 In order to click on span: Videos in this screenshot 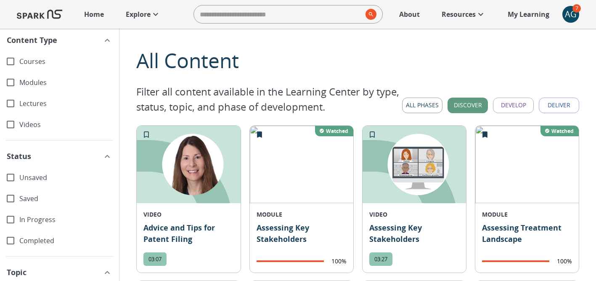, I will do `click(66, 124)`.